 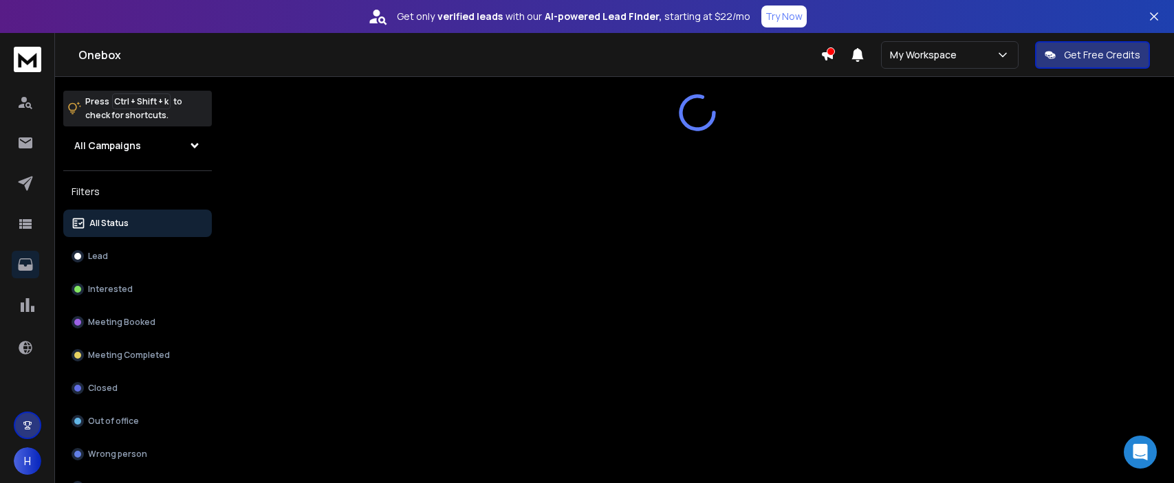 What do you see at coordinates (28, 59) in the screenshot?
I see `img: logo` at bounding box center [28, 59].